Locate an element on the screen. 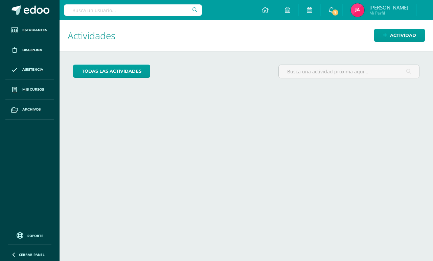 The width and height of the screenshot is (433, 261). span: Actividad is located at coordinates (403, 35).